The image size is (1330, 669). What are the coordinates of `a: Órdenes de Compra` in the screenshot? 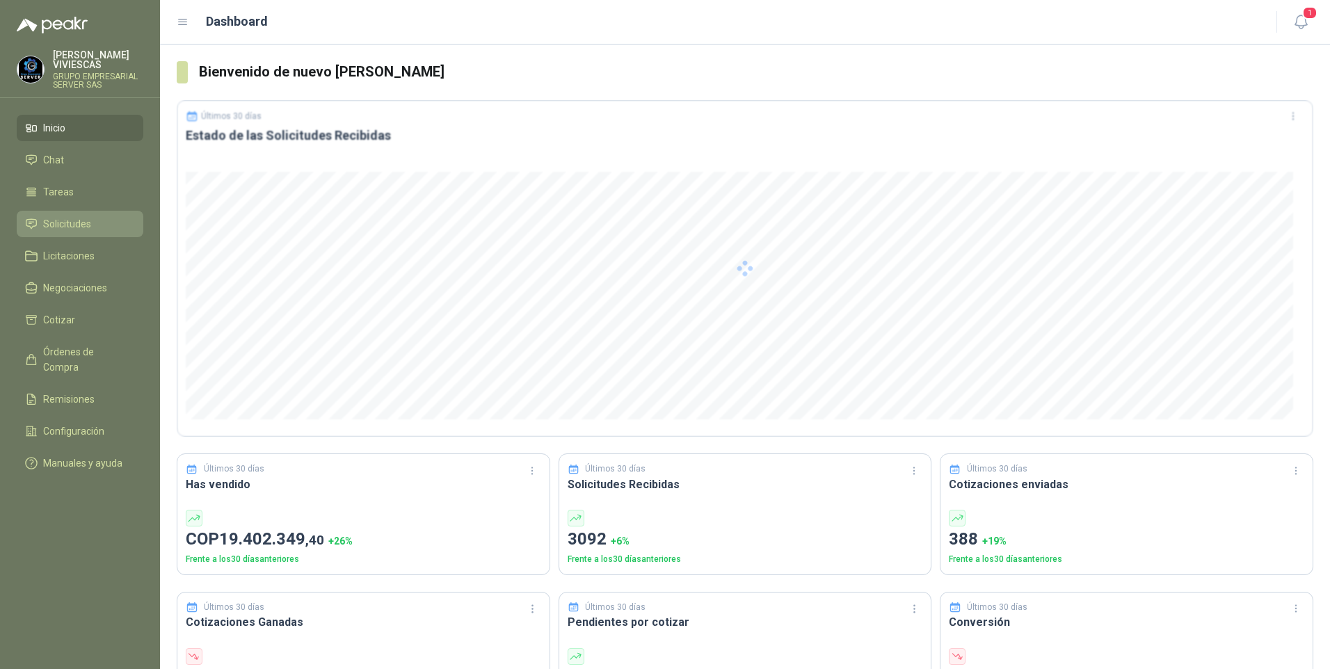 It's located at (80, 360).